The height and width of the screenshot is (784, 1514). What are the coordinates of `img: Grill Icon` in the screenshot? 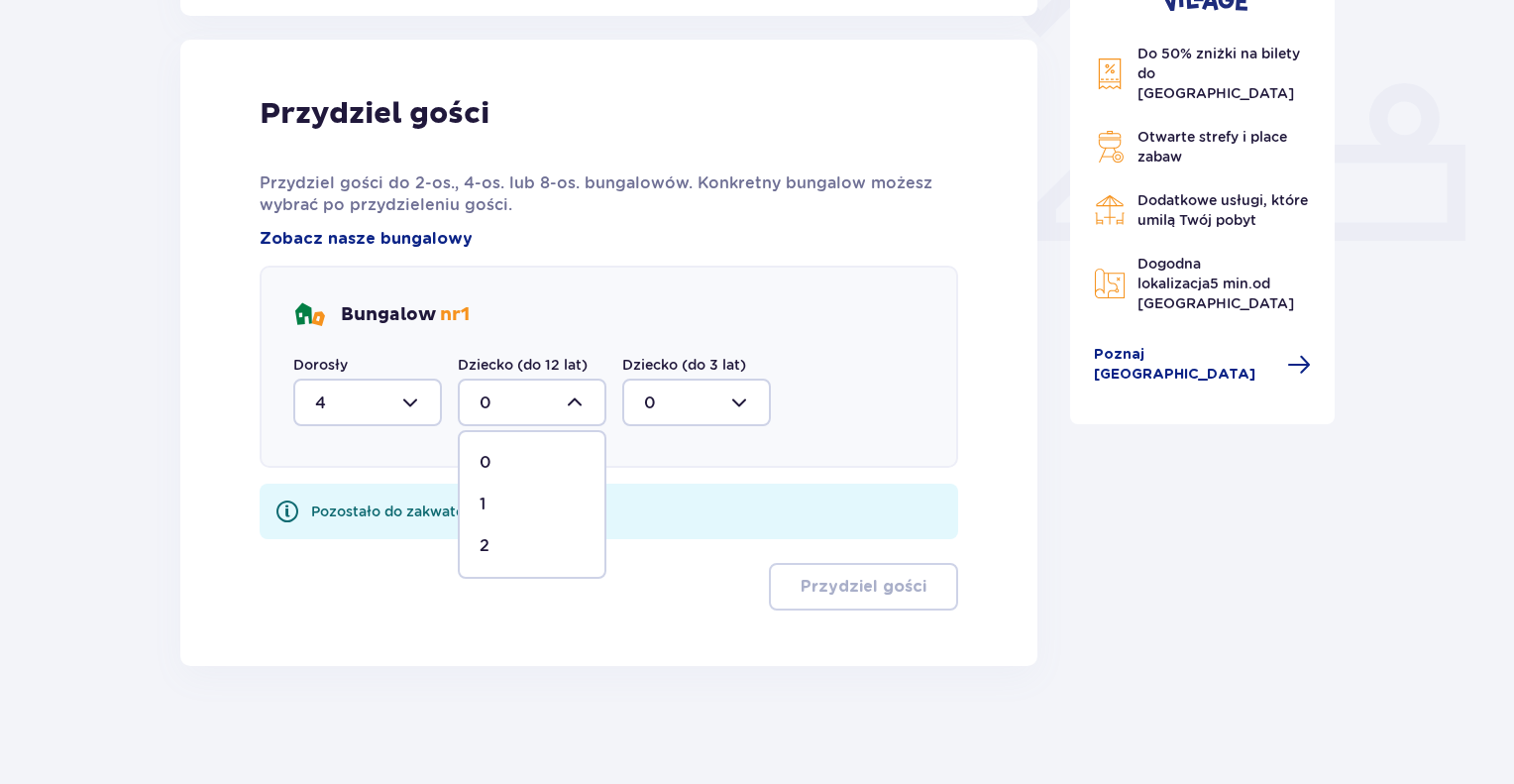 It's located at (1110, 146).